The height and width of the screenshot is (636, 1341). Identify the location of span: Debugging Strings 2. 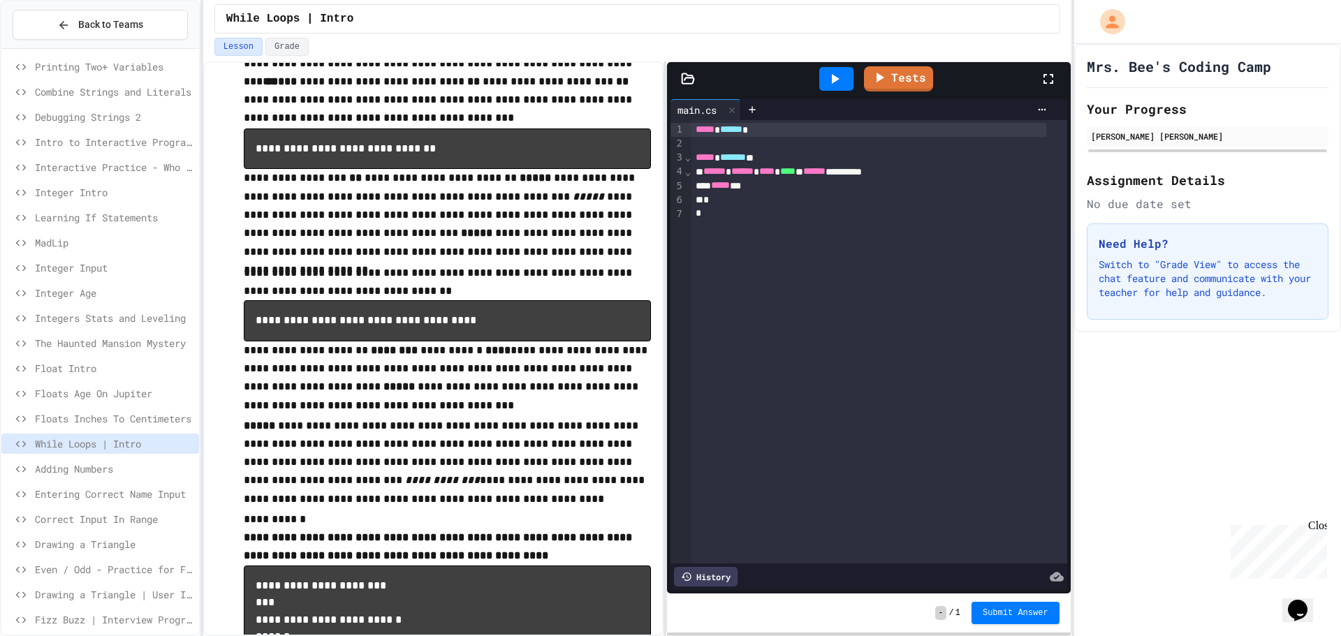
(114, 117).